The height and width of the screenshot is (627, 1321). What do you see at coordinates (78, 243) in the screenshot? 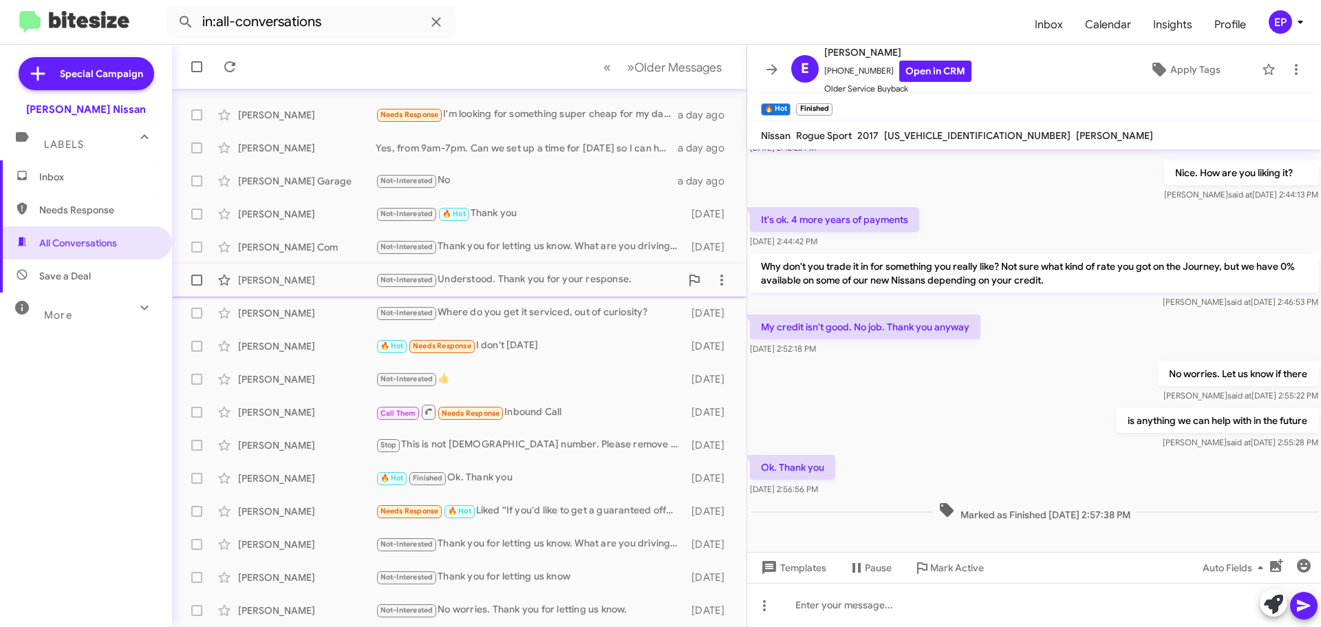
I see `span: All Conversations` at bounding box center [78, 243].